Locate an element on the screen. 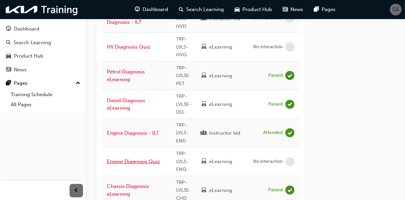  span: TRP-LVL3-ENQ is located at coordinates (182, 162).